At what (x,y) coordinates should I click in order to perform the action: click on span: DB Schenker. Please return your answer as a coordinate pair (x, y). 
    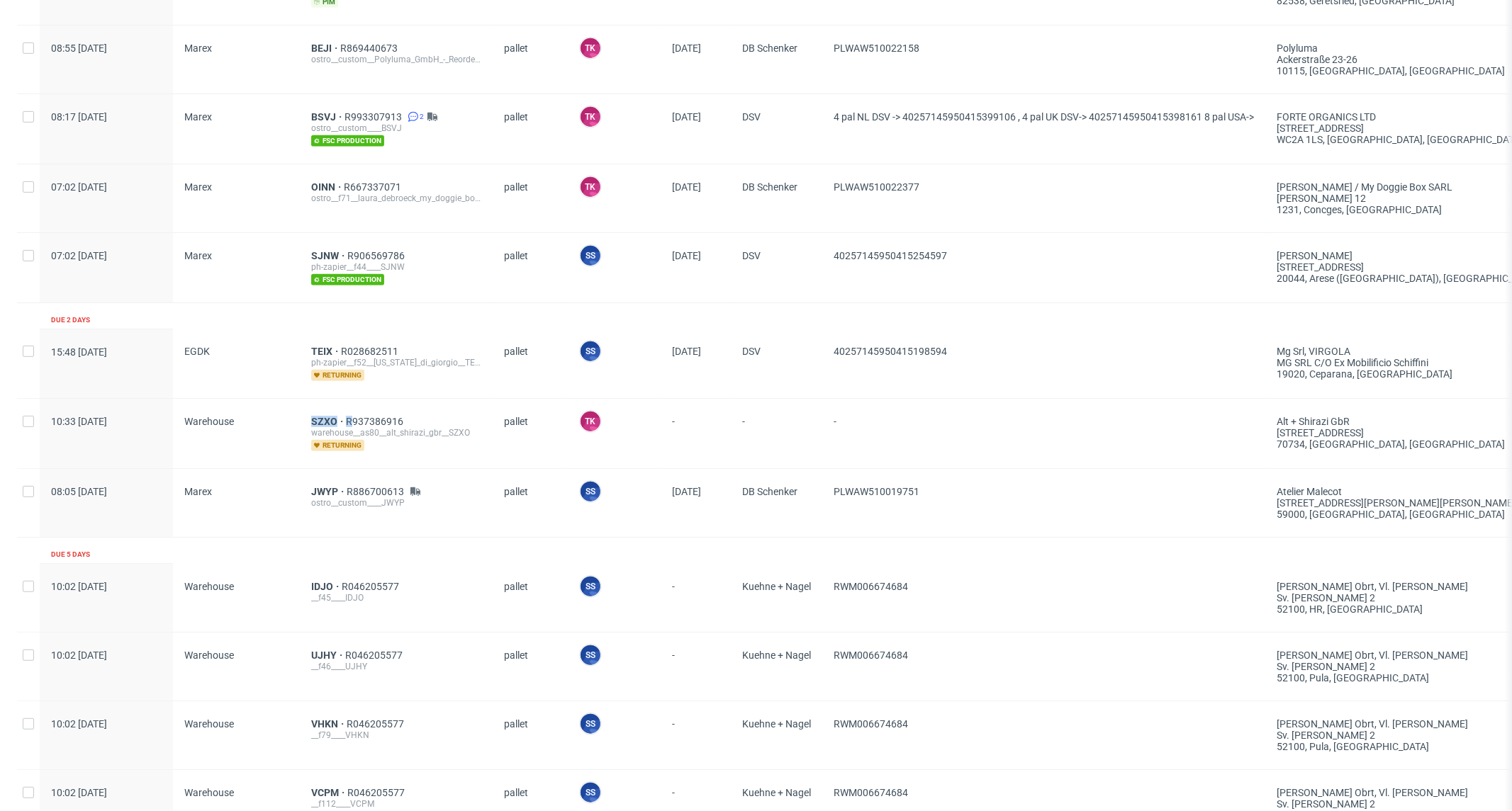
    Looking at the image, I should click on (776, 503).